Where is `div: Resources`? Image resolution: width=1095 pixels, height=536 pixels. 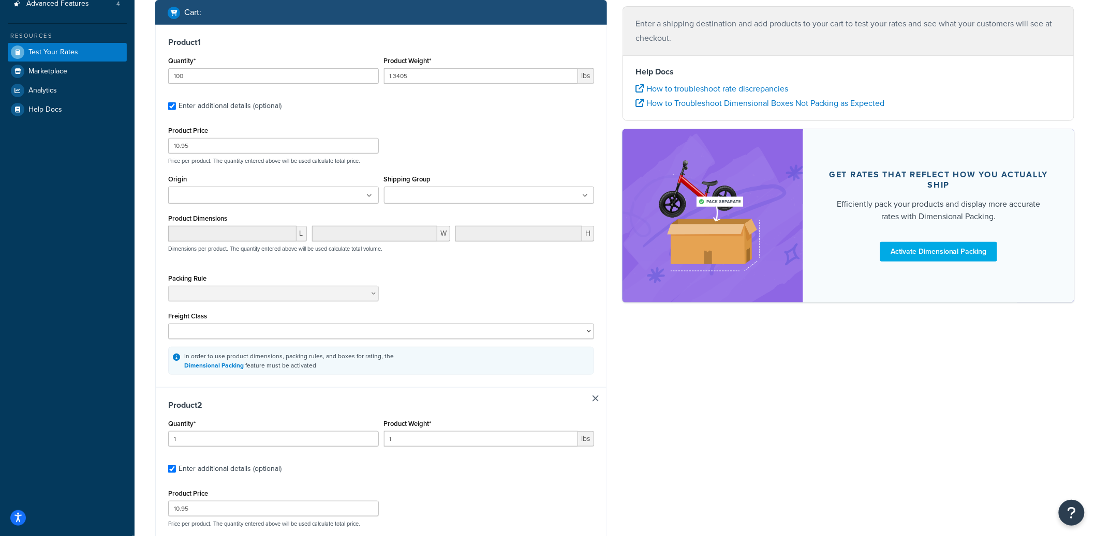 div: Resources is located at coordinates (67, 36).